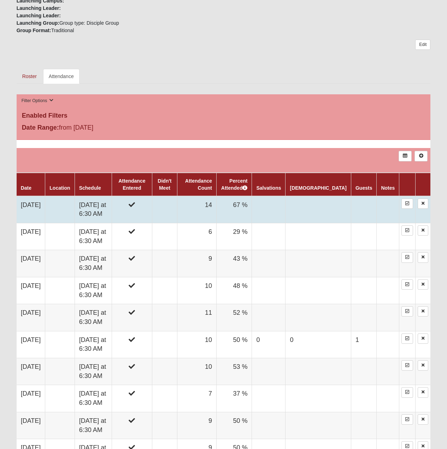 This screenshot has height=449, width=447. Describe the element at coordinates (60, 188) in the screenshot. I see `a: Location` at that location.